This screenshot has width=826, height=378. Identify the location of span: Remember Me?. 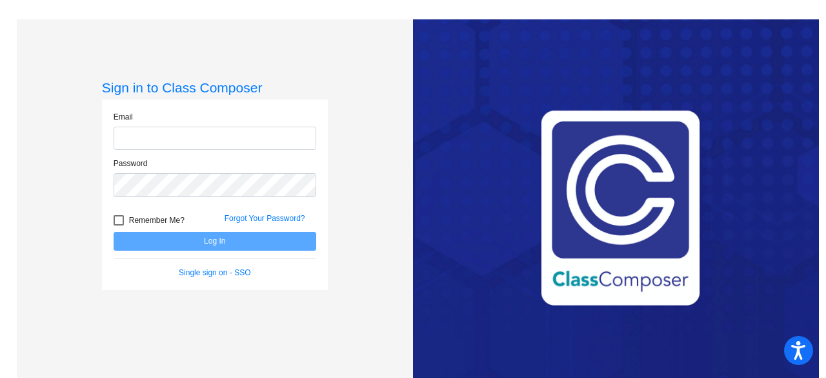
(157, 220).